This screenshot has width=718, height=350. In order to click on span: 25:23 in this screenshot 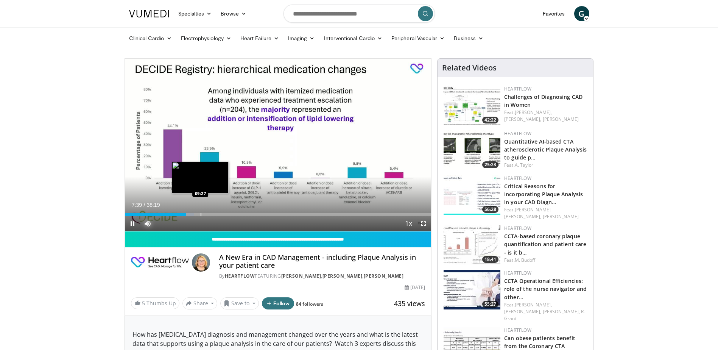, I will do `click(490, 165)`.